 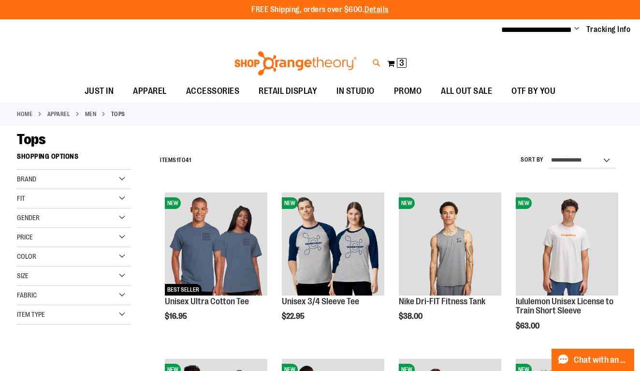 What do you see at coordinates (467, 91) in the screenshot?
I see `span: ALL OUT SALE` at bounding box center [467, 91].